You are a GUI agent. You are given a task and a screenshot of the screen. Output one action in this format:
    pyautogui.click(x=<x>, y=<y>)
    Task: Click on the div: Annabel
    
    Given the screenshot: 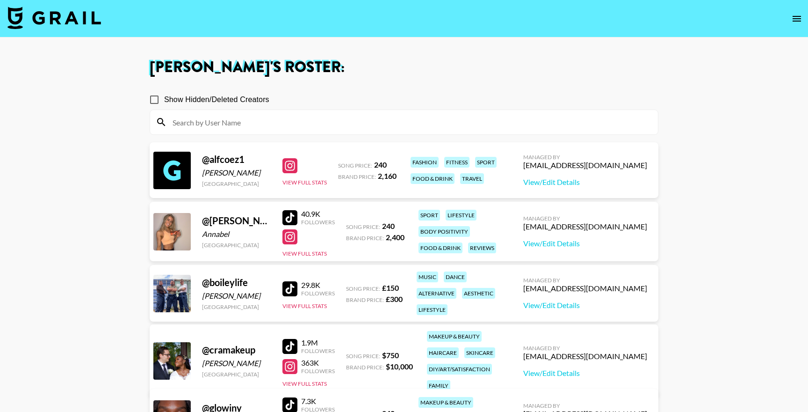 What is the action you would take?
    pyautogui.click(x=237, y=234)
    